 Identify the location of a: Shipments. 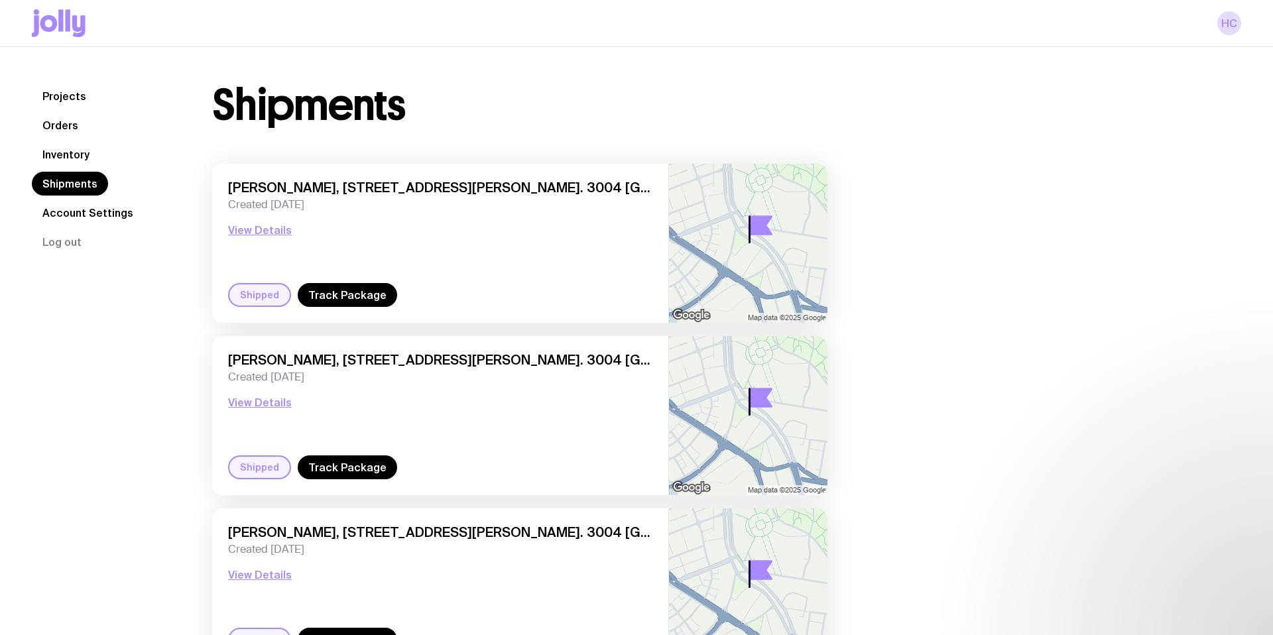
(70, 184).